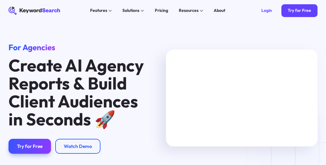 This screenshot has width=326, height=165. Describe the element at coordinates (219, 10) in the screenshot. I see `div: About` at that location.